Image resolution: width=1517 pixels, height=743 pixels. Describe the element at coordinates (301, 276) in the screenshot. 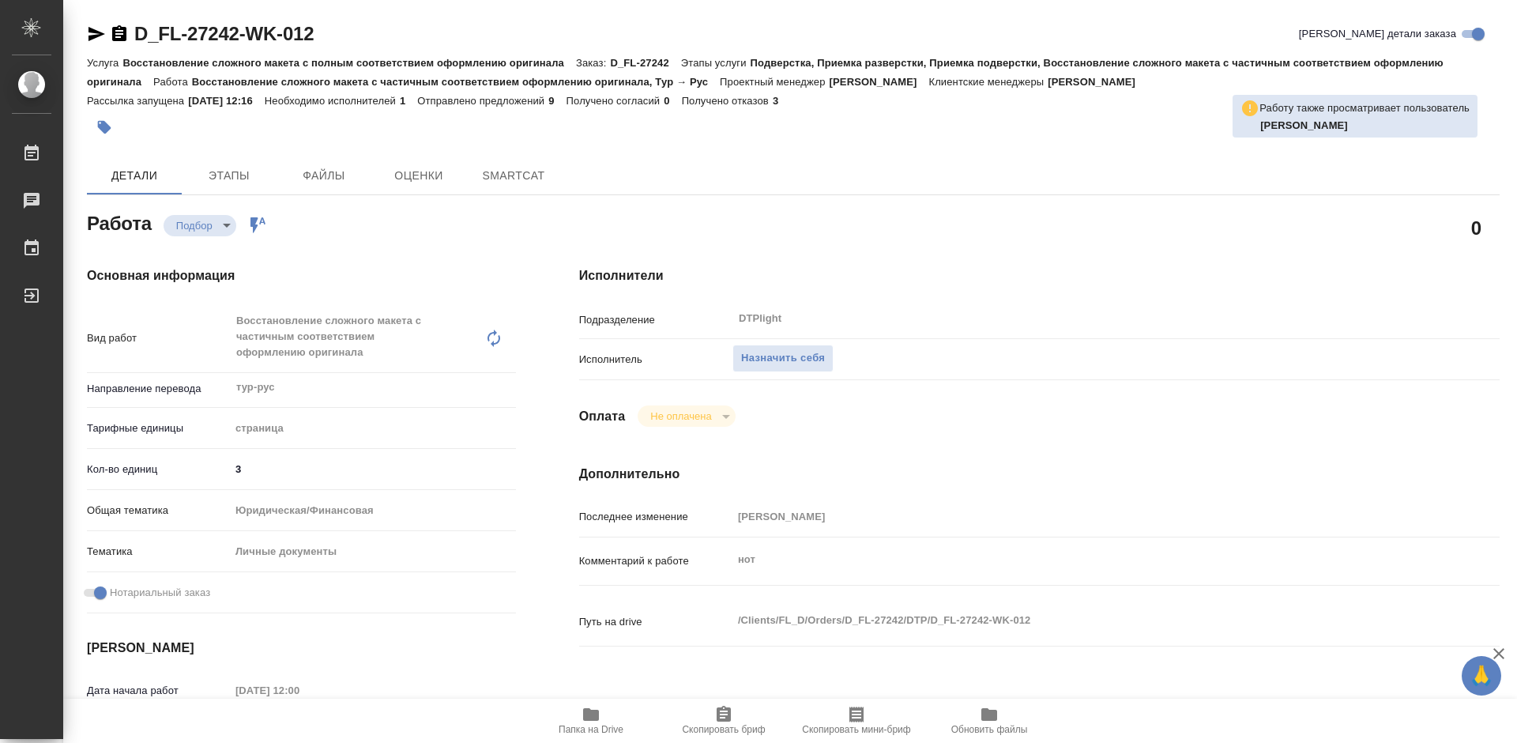

I see `h4: Основная информация` at that location.